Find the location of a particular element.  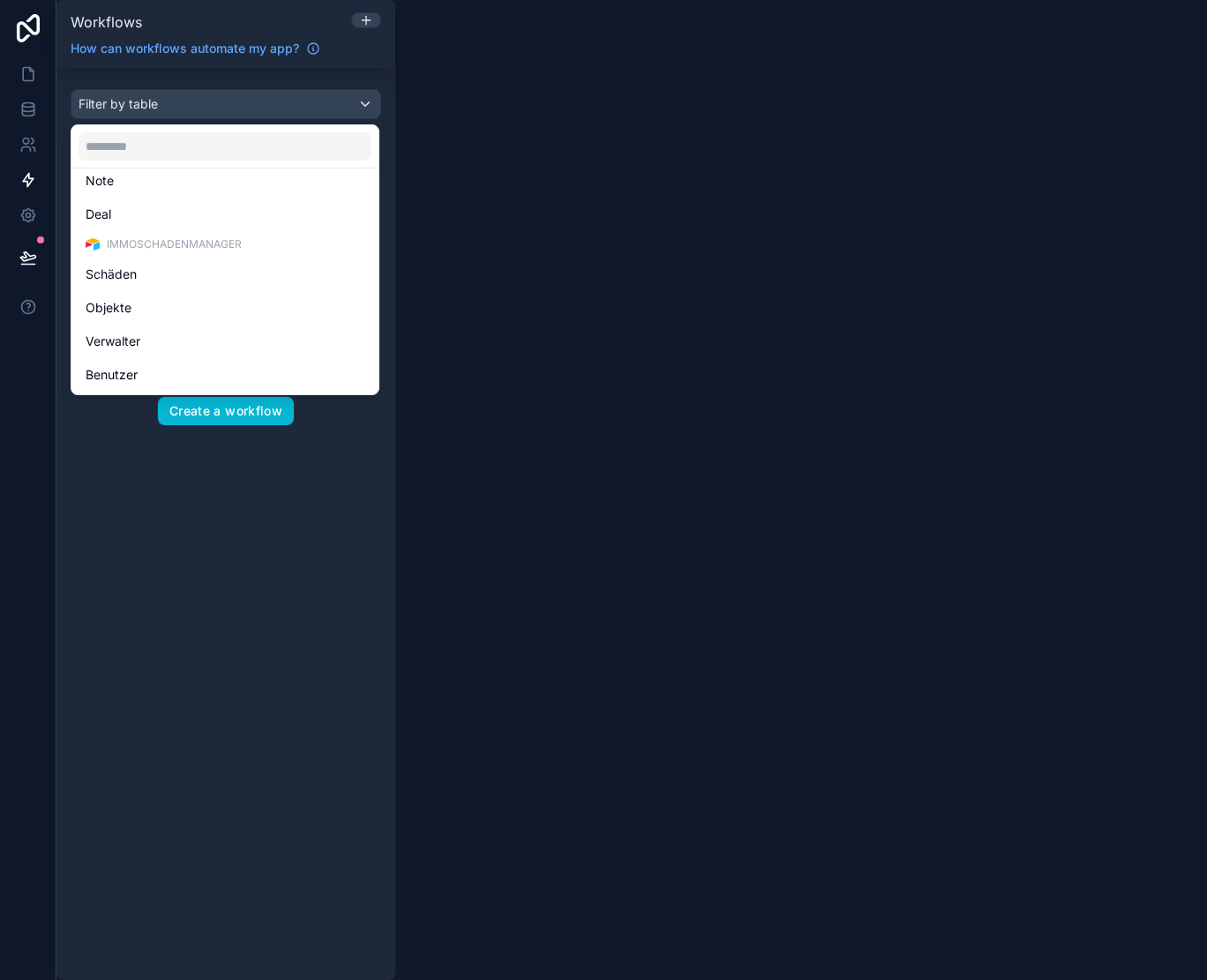

span: Note is located at coordinates (100, 181).